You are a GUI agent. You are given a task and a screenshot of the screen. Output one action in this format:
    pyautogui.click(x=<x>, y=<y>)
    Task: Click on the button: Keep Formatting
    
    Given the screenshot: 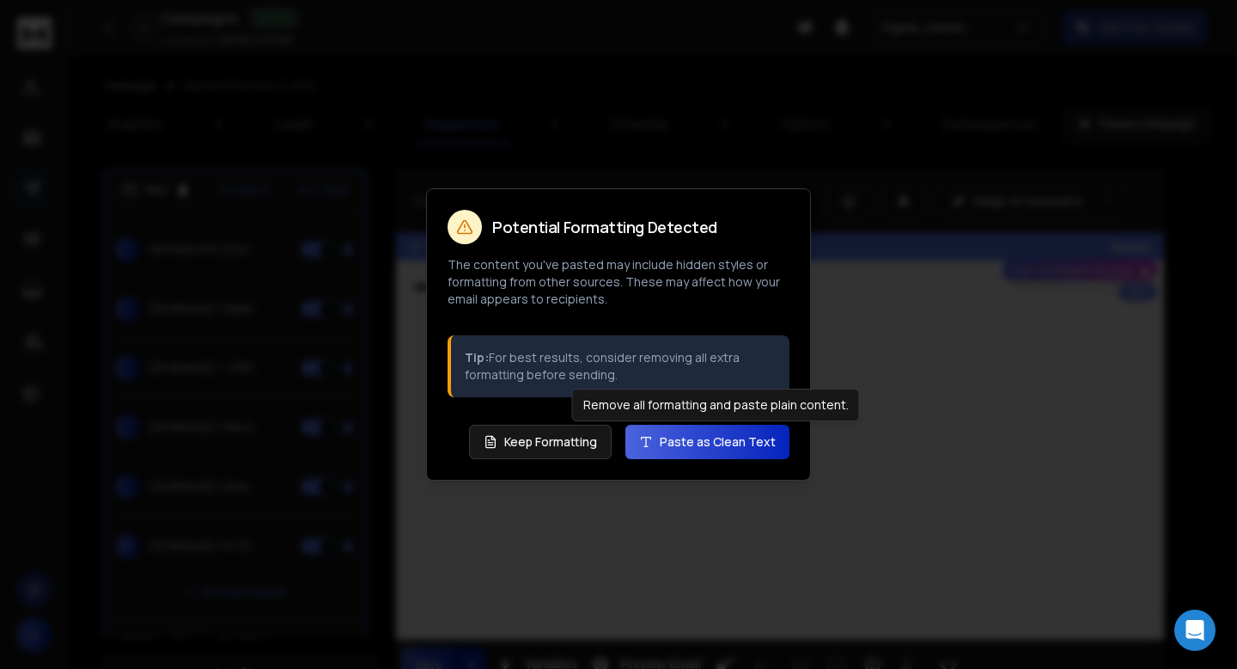 What is the action you would take?
    pyautogui.click(x=540, y=442)
    